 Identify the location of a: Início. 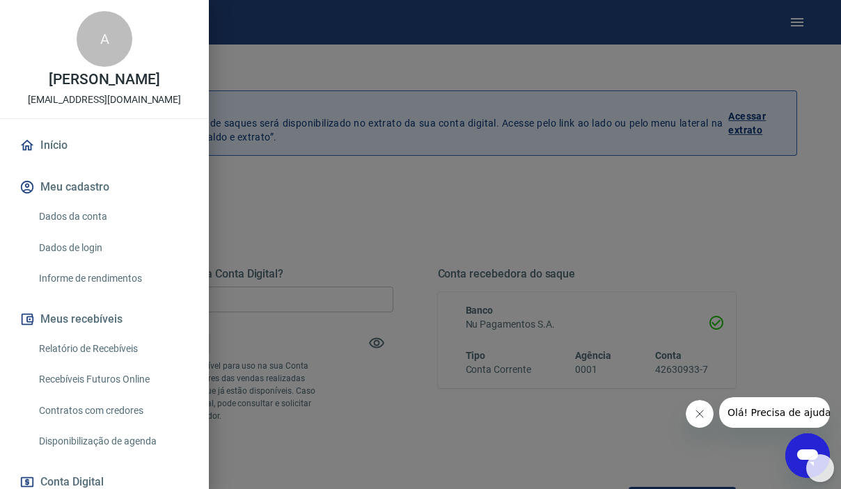
(104, 145).